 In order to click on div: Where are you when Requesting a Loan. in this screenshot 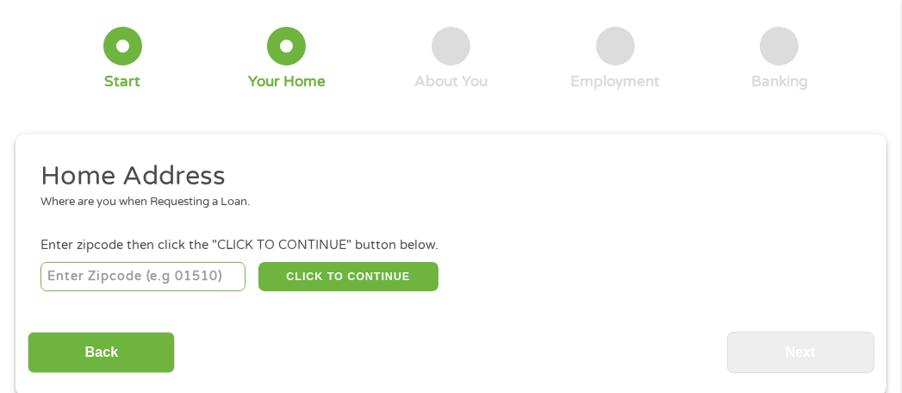, I will do `click(444, 202)`.